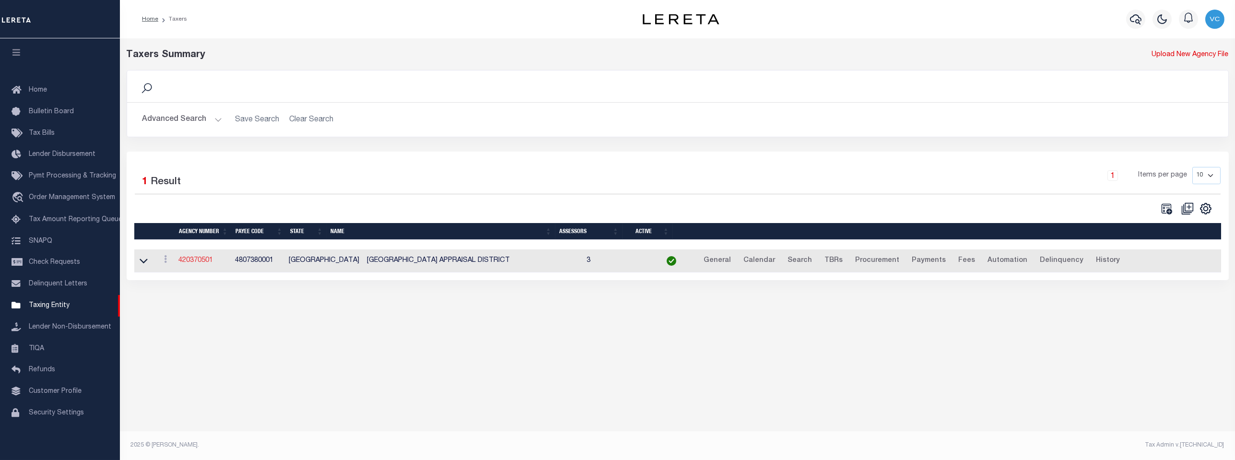 This screenshot has height=460, width=1235. Describe the element at coordinates (58, 284) in the screenshot. I see `span: Delinquent Letters` at that location.